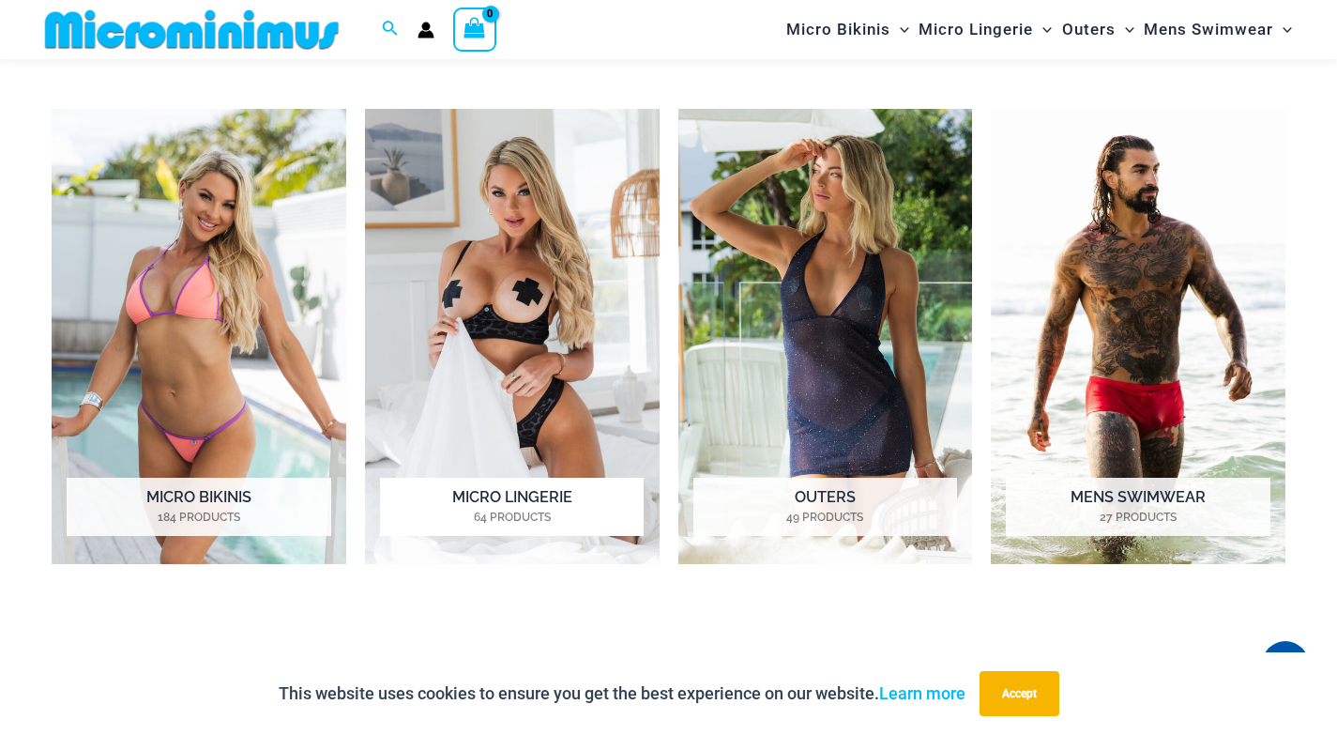 This screenshot has height=735, width=1337. I want to click on button: Accept, so click(1019, 693).